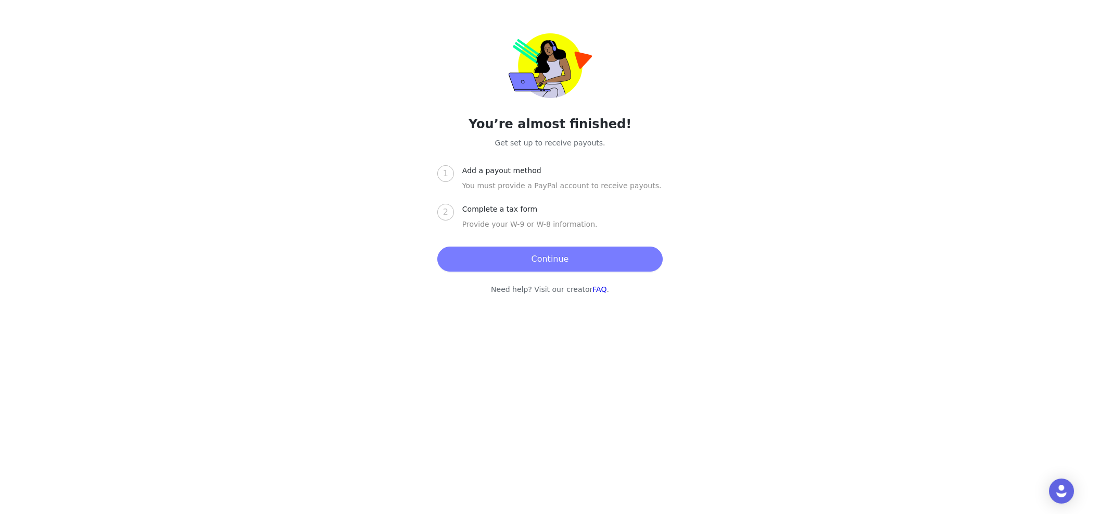 The image size is (1100, 514). Describe the element at coordinates (599, 289) in the screenshot. I see `a: FAQ` at that location.